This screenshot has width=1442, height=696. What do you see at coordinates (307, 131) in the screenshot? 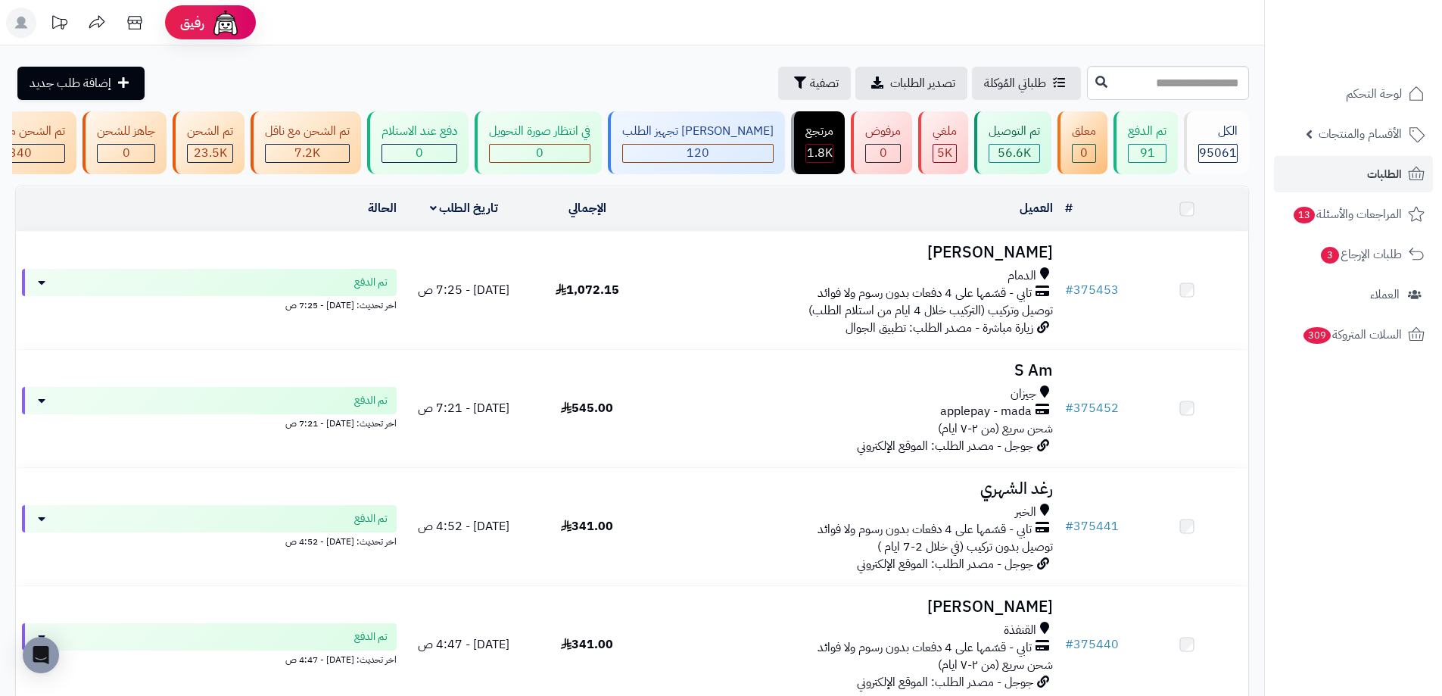
I see `div: تم الشحن مع ناقل` at bounding box center [307, 131].